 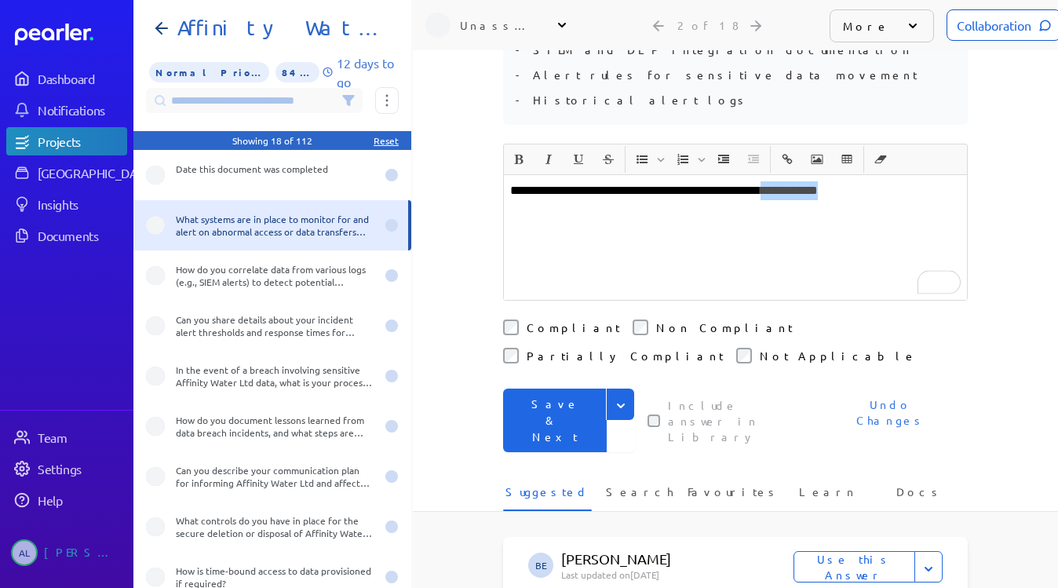 What do you see at coordinates (519, 159) in the screenshot?
I see `button: Bold` at bounding box center [519, 159].